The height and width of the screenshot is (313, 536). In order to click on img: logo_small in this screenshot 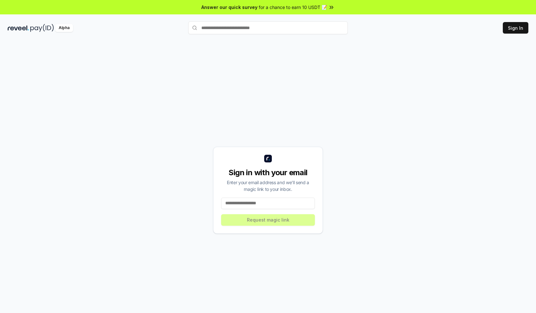, I will do `click(268, 158)`.